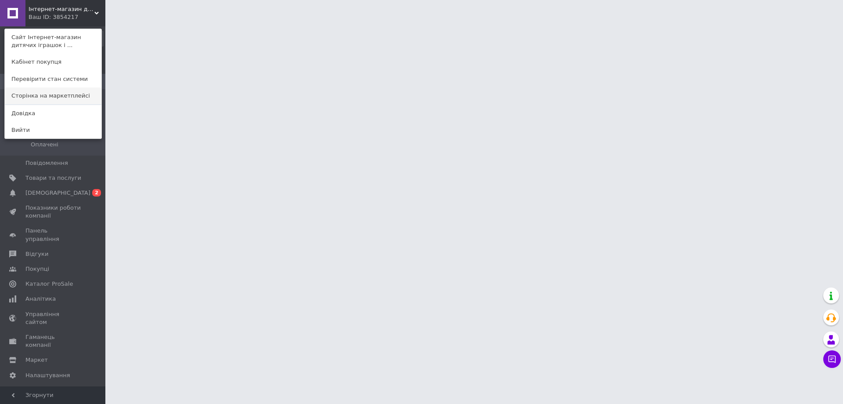 Image resolution: width=843 pixels, height=404 pixels. Describe the element at coordinates (832, 359) in the screenshot. I see `button: Чат з покупцем` at that location.